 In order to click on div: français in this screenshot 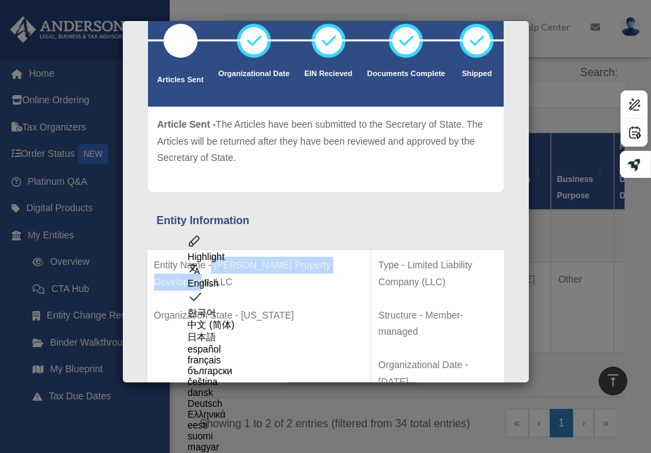, I will do `click(262, 360)`.